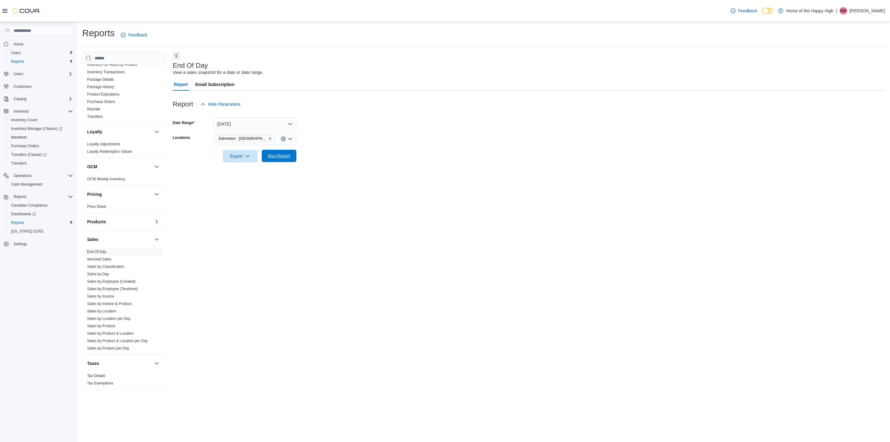 This screenshot has width=890, height=442. Describe the element at coordinates (41, 205) in the screenshot. I see `button: Canadian Compliance` at that location.